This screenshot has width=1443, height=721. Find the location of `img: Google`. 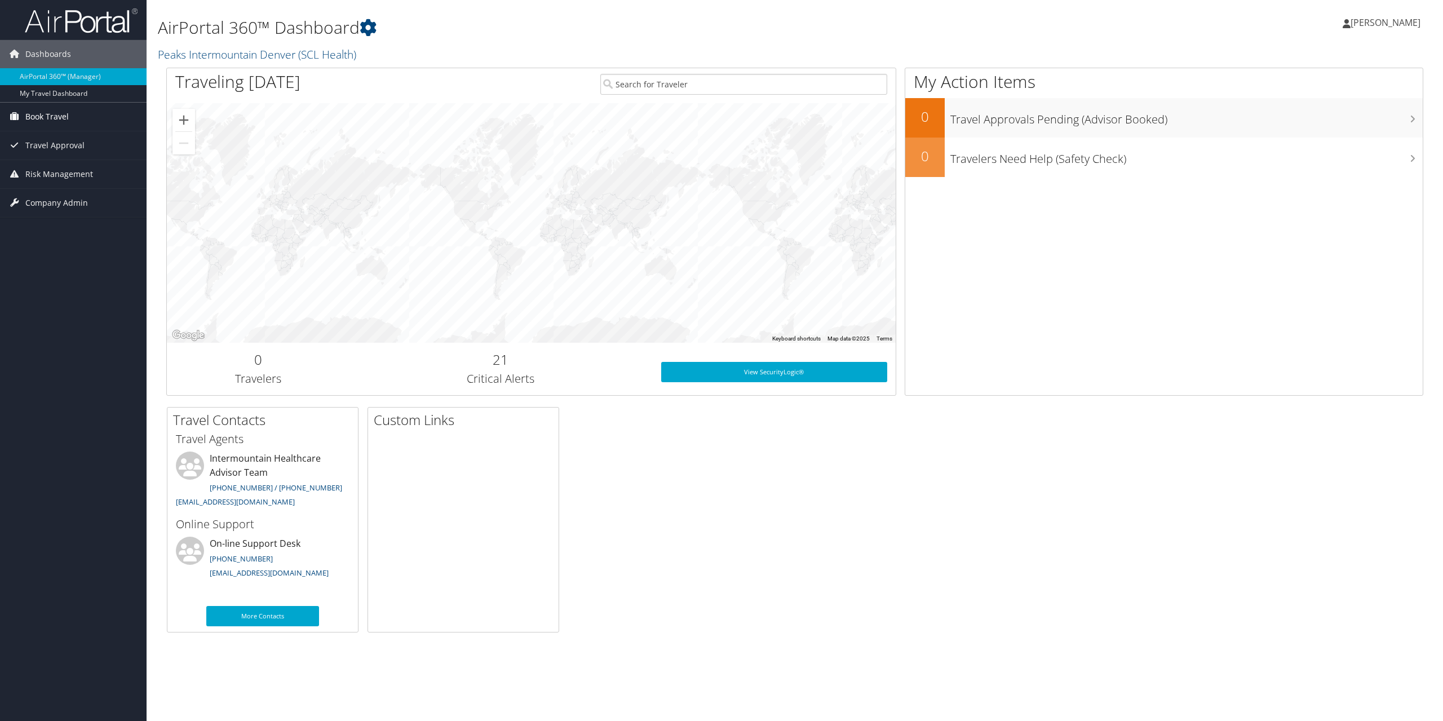

img: Google is located at coordinates (188, 335).